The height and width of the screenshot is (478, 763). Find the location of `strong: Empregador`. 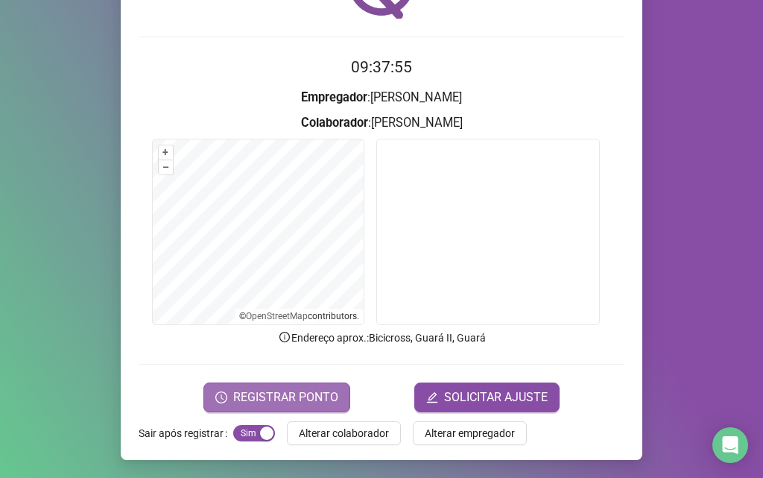

strong: Empregador is located at coordinates (334, 97).